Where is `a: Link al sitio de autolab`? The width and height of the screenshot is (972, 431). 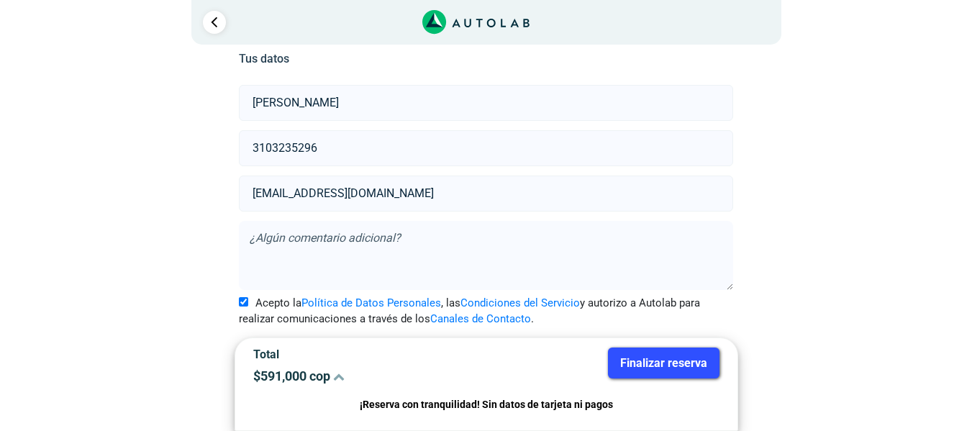
a: Link al sitio de autolab is located at coordinates (476, 21).